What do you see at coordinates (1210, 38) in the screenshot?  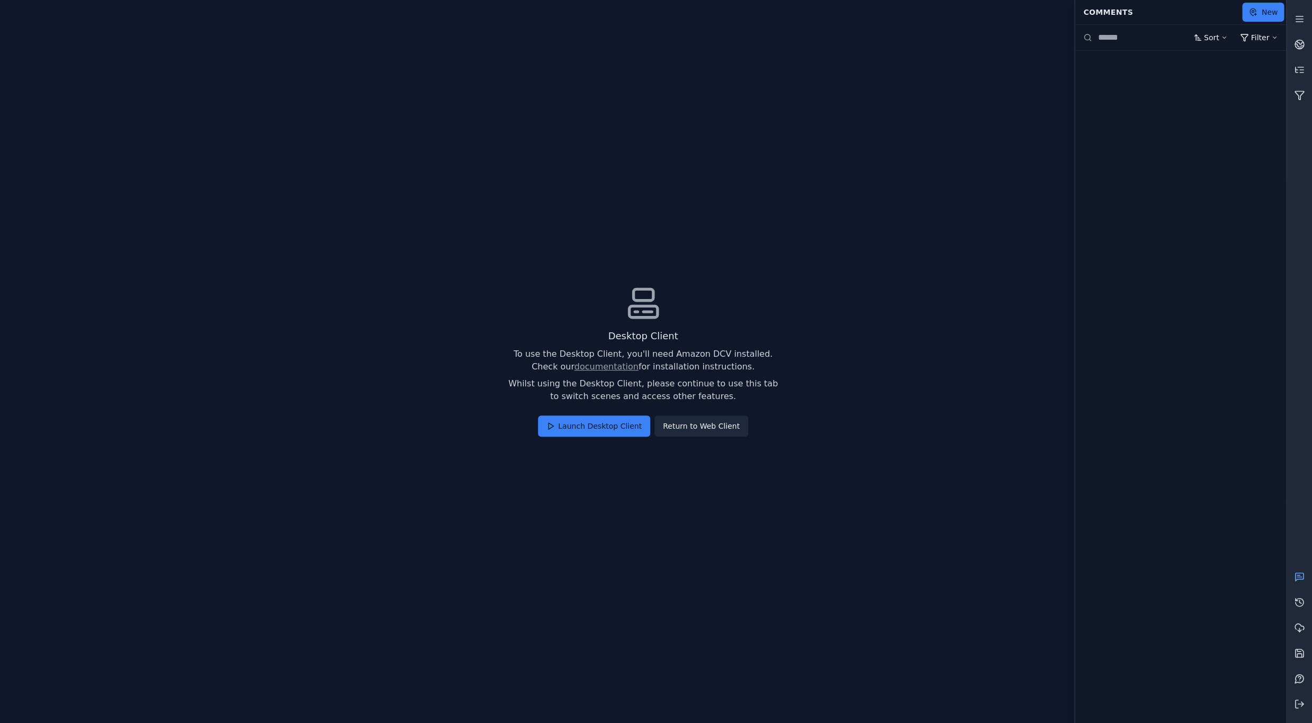 I see `button: Sort` at bounding box center [1210, 38].